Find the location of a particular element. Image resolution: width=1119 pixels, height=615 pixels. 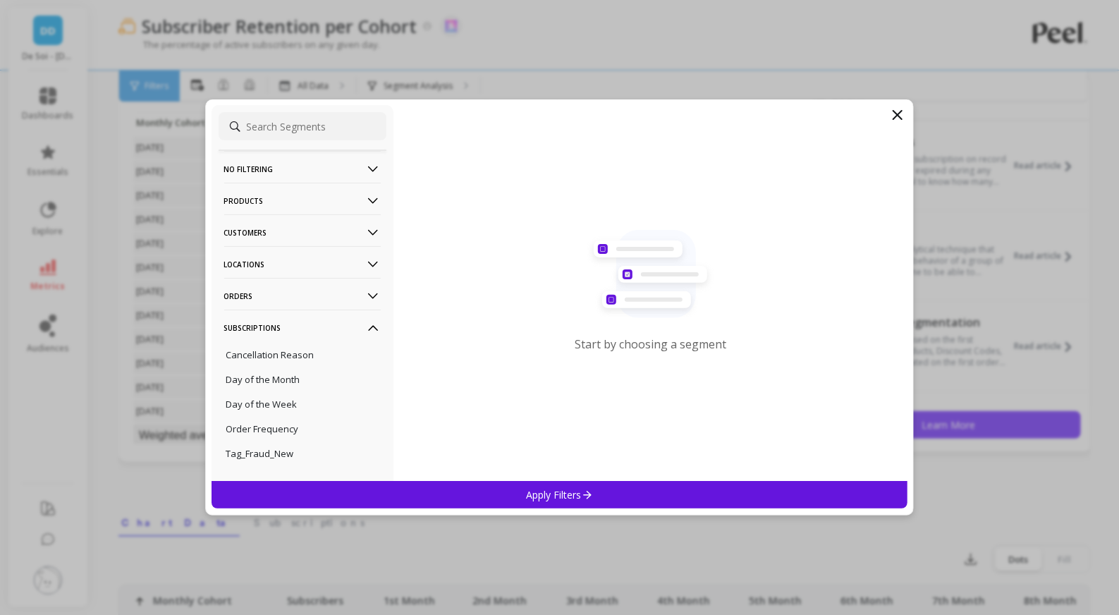

input: Search Segments is located at coordinates (303, 126).